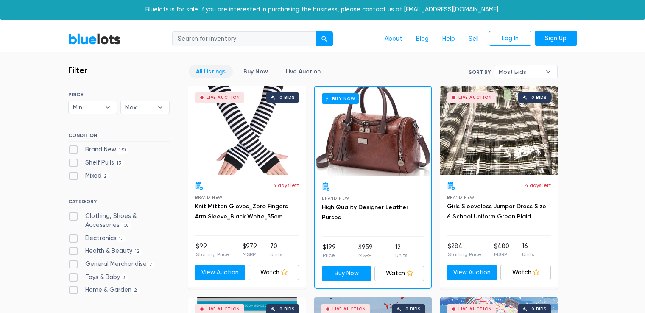 The width and height of the screenshot is (645, 313). What do you see at coordinates (329, 251) in the screenshot?
I see `li: $199` at bounding box center [329, 251].